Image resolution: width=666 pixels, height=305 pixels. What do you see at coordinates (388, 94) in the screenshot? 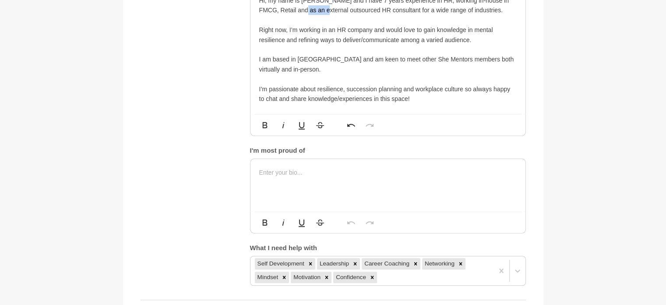
I see `p: I’m passionate about resilience, succession planning and workplace culture so always happy to cha...` at bounding box center [388, 94].